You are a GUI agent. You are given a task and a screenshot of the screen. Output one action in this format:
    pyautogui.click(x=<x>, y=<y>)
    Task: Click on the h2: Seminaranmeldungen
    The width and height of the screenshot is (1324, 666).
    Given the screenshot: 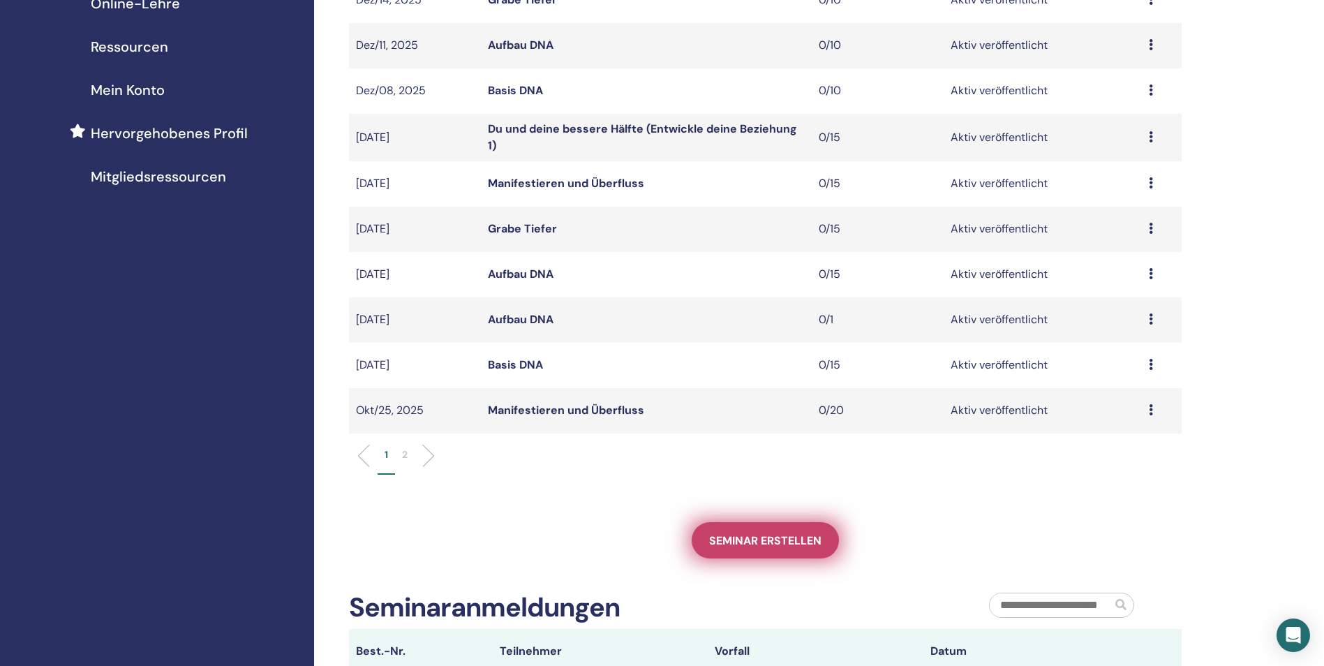 What is the action you would take?
    pyautogui.click(x=484, y=608)
    